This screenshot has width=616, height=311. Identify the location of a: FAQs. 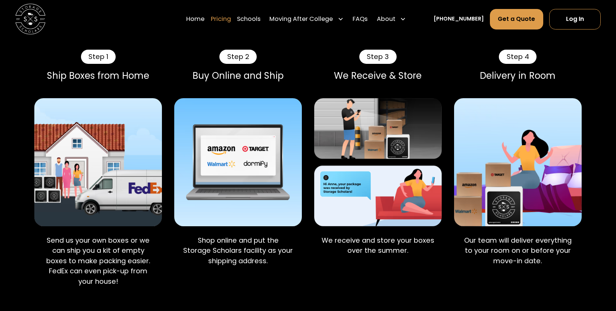
(360, 19).